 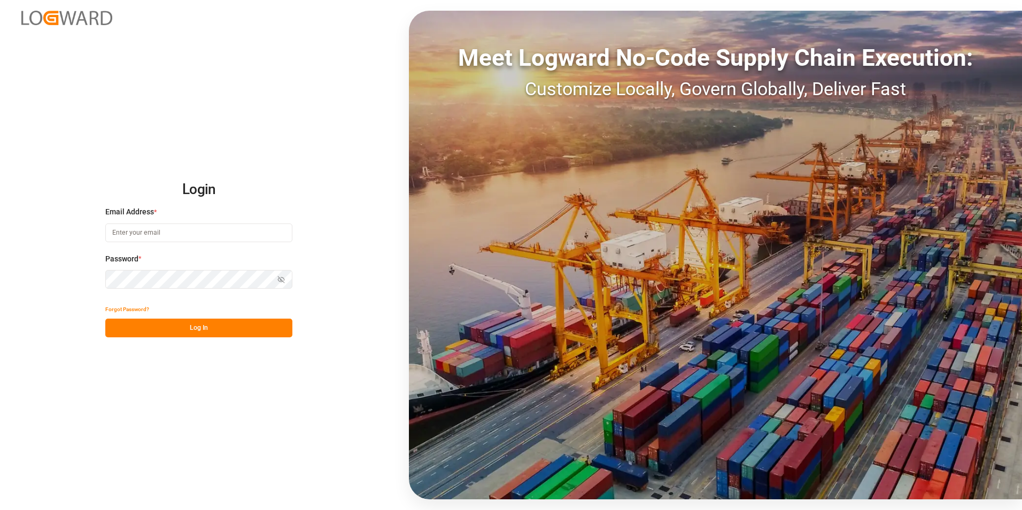 What do you see at coordinates (129, 212) in the screenshot?
I see `span: Email Address` at bounding box center [129, 212].